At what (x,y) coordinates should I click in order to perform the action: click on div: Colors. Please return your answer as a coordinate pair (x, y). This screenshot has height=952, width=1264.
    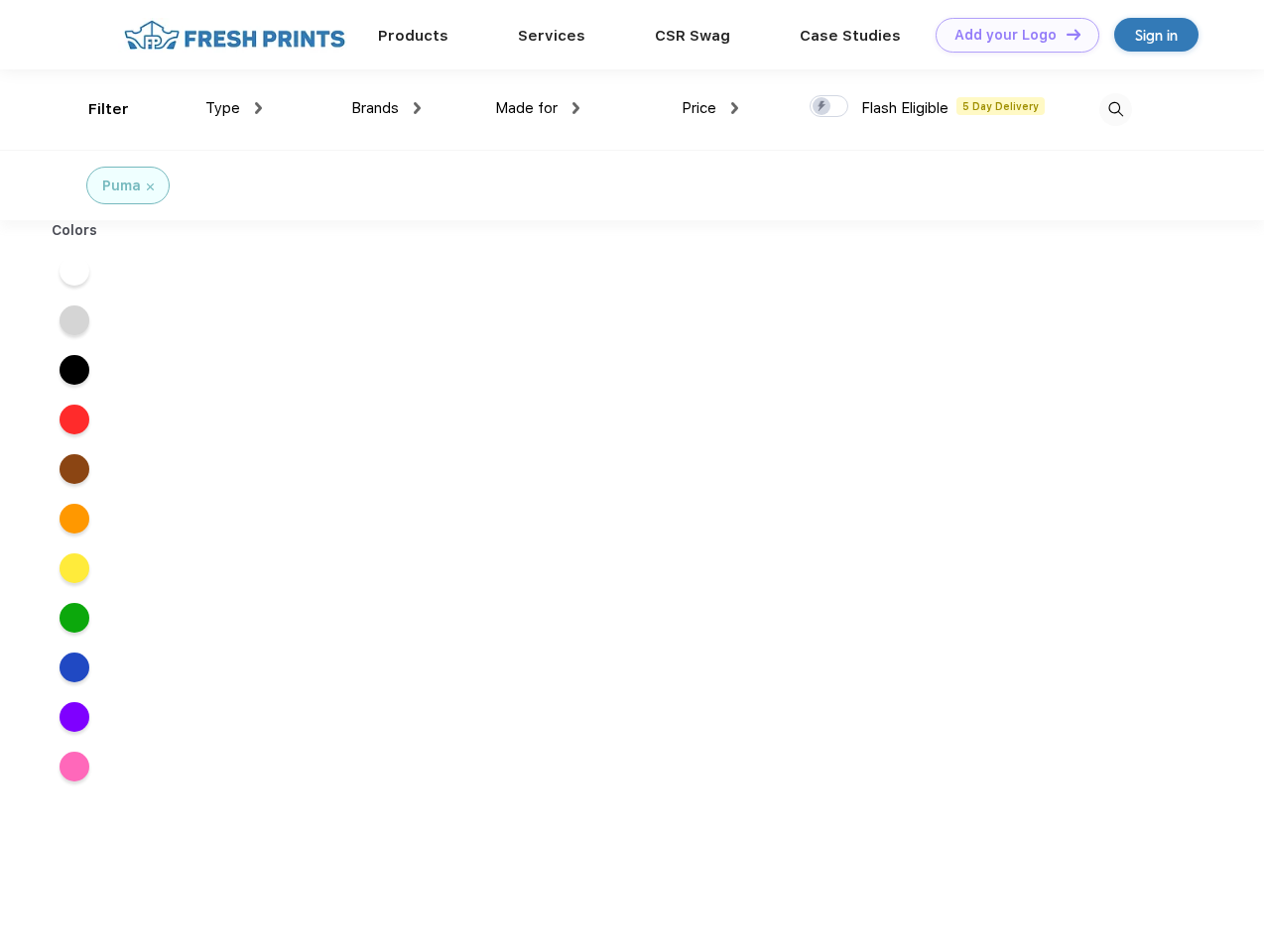
    Looking at the image, I should click on (74, 230).